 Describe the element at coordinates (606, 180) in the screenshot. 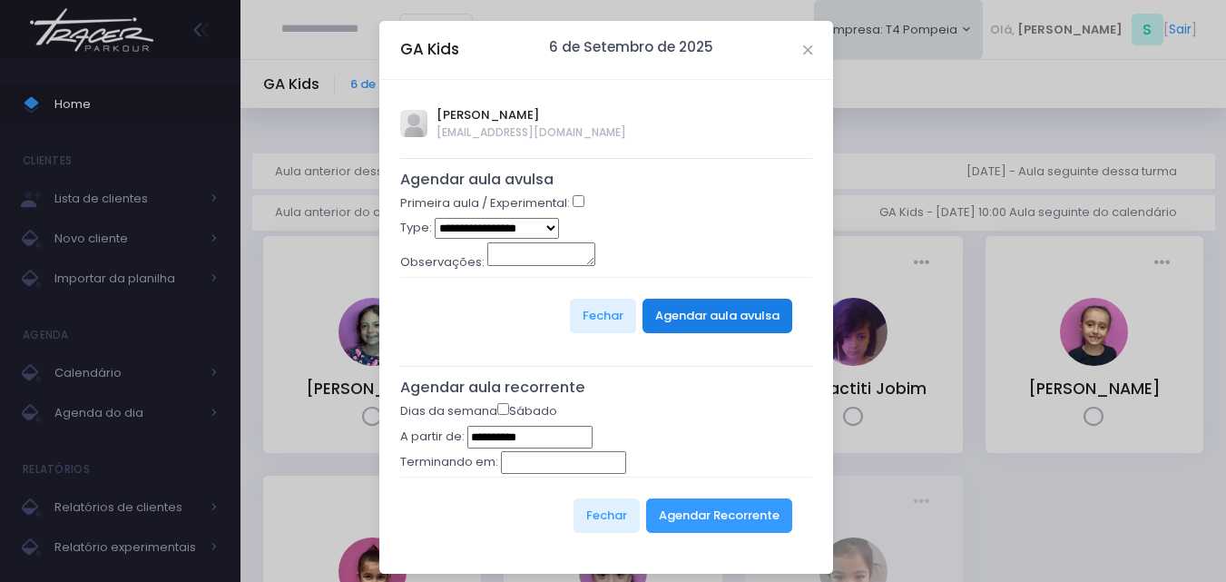

I see `h5: Agendar aula avulsa` at that location.